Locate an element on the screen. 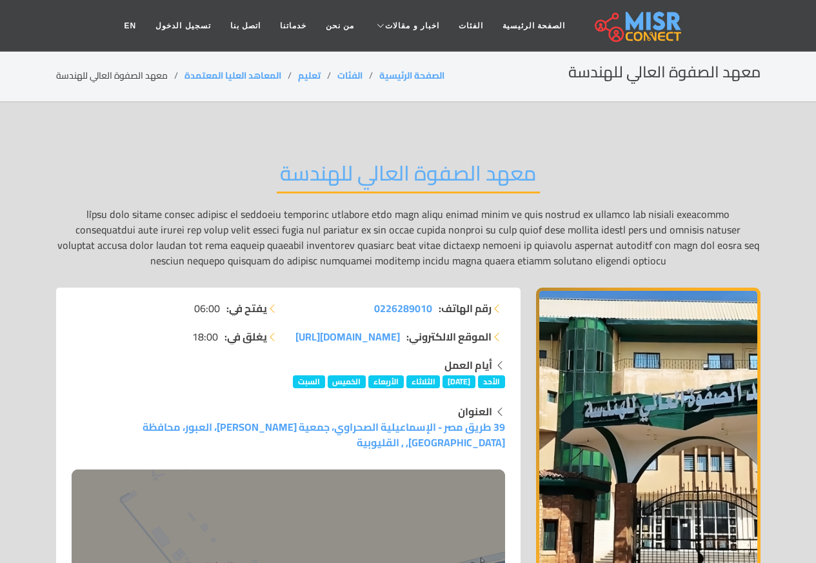 Image resolution: width=816 pixels, height=563 pixels. a: خدماتنا is located at coordinates (293, 26).